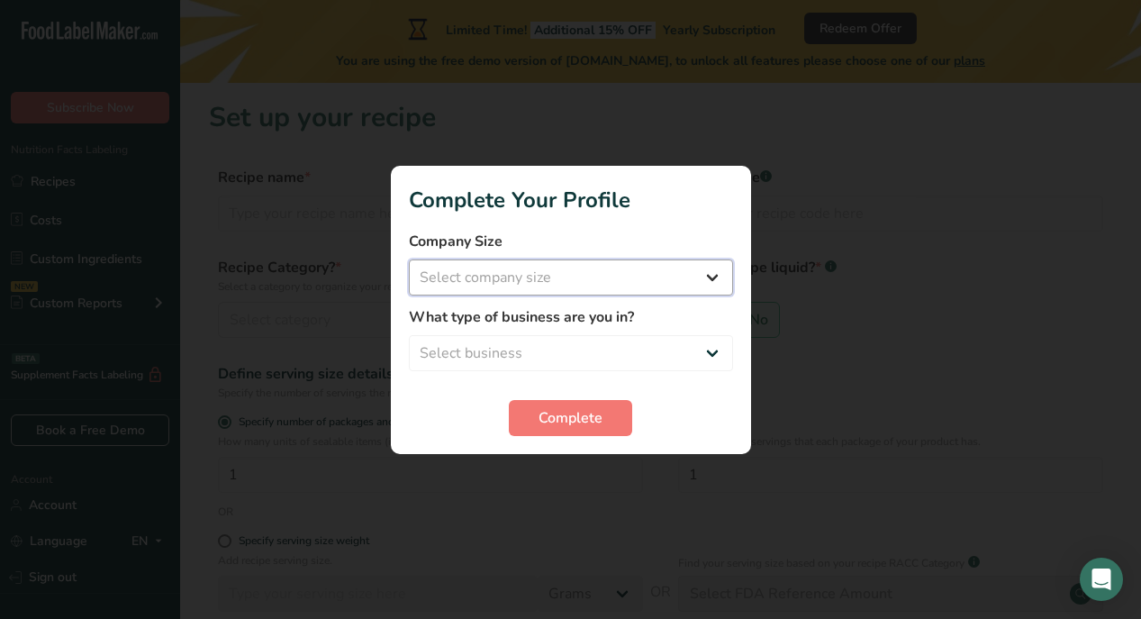  What do you see at coordinates (571, 200) in the screenshot?
I see `h1: Complete Your Profile` at bounding box center [571, 200].